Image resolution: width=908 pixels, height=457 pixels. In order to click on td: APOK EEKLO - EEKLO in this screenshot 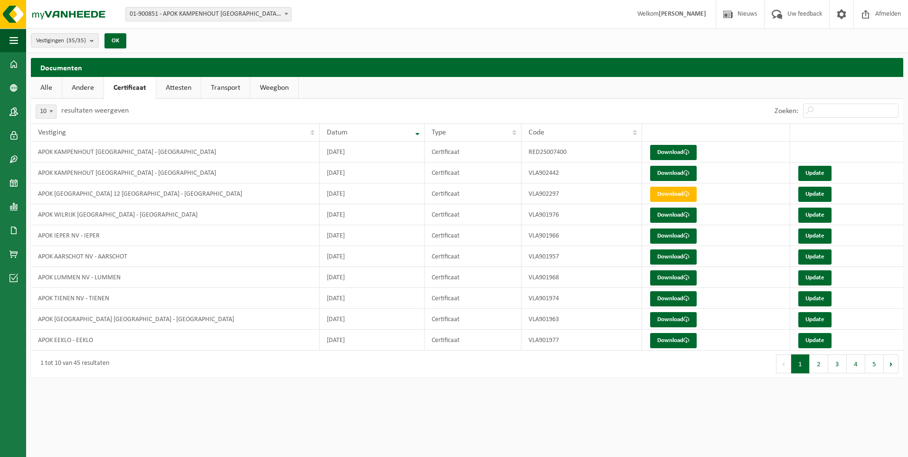, I will do `click(175, 340)`.